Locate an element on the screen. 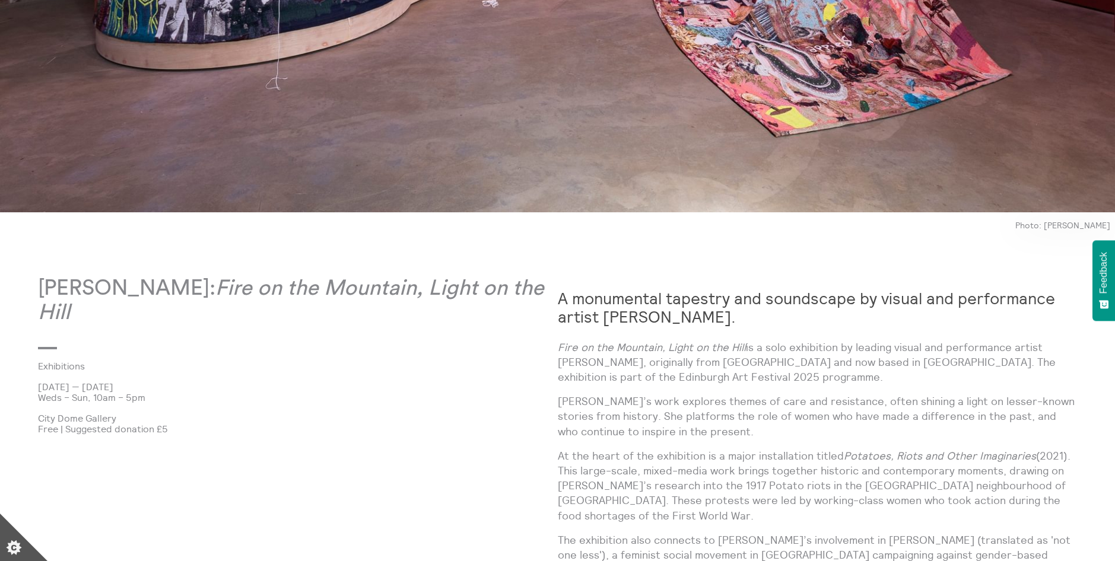 The height and width of the screenshot is (561, 1115). span: Feedback is located at coordinates (1104, 273).